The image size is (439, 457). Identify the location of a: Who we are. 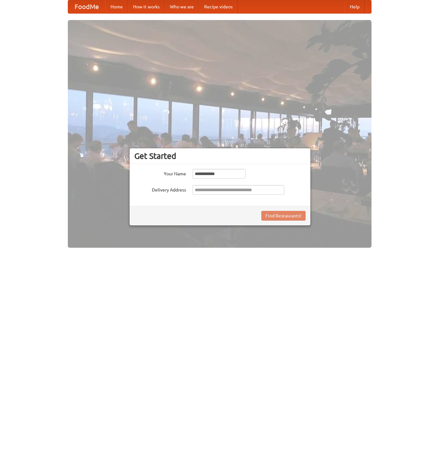
(182, 7).